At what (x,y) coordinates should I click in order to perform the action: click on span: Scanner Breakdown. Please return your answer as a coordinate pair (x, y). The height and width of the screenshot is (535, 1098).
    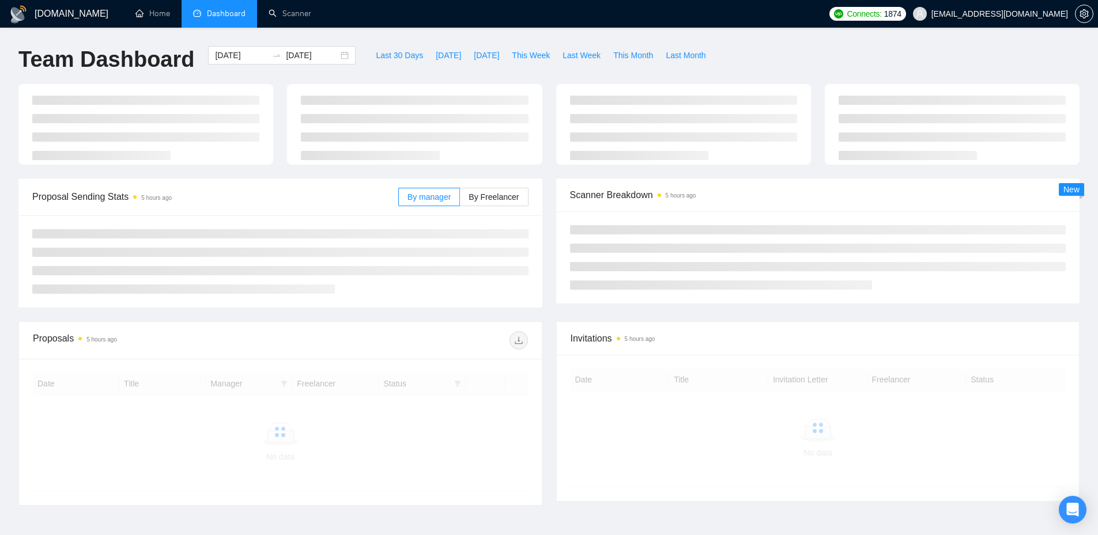
    Looking at the image, I should click on (818, 195).